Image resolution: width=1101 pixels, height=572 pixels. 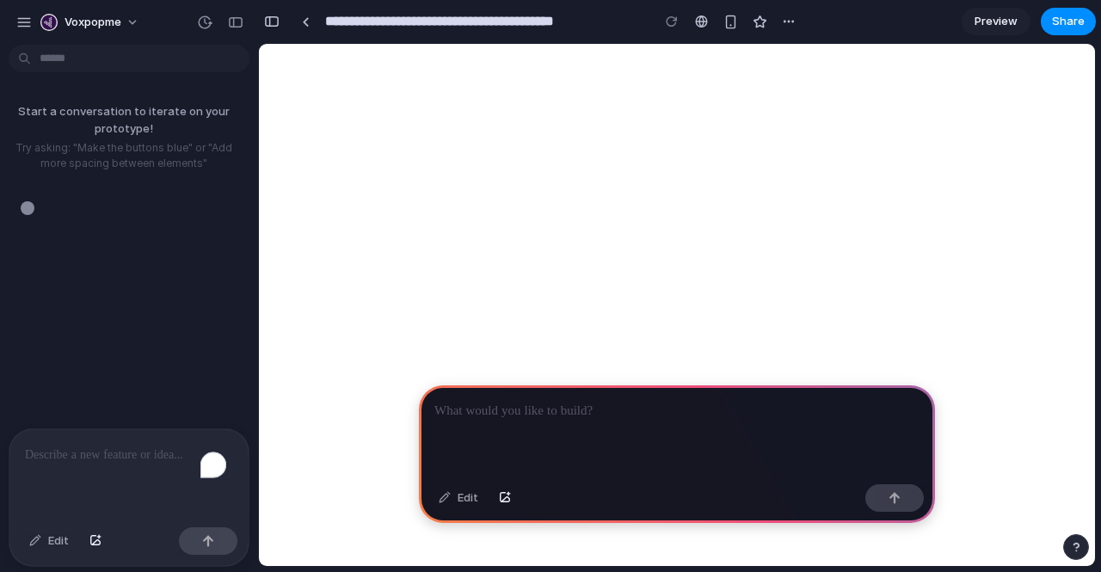 What do you see at coordinates (129, 475) in the screenshot?
I see `div: To enrich screen reader interactions, please activate Accessibility in Grammarly extension settings` at bounding box center [129, 475].